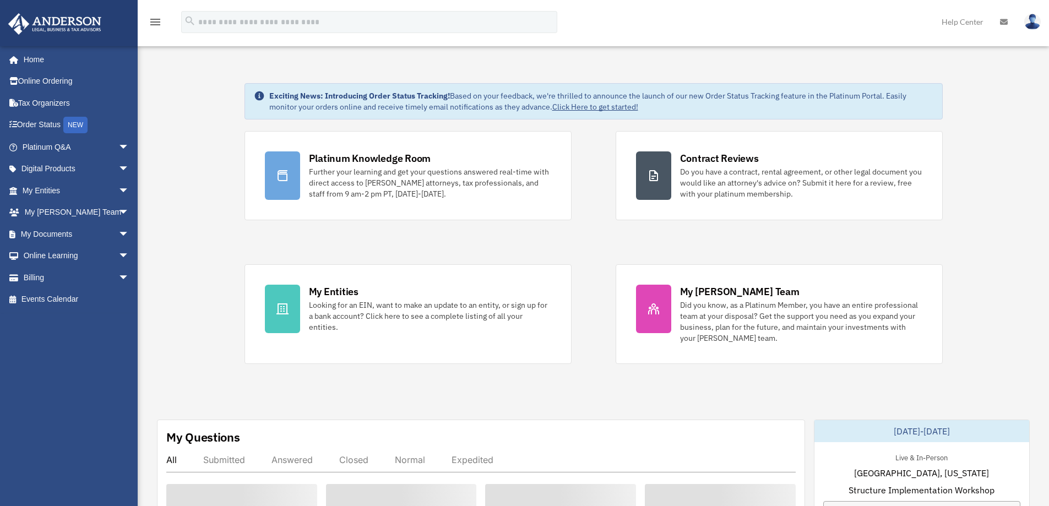 The height and width of the screenshot is (506, 1049). Describe the element at coordinates (77, 300) in the screenshot. I see `a: Events Calendar` at that location.